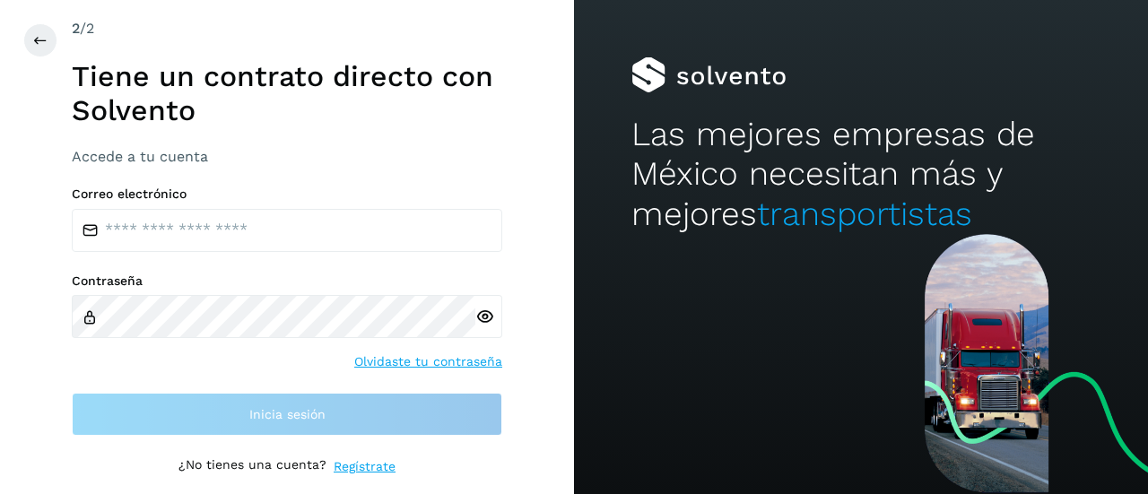 This screenshot has height=494, width=1148. Describe the element at coordinates (287, 156) in the screenshot. I see `h3: Accede a tu cuenta` at that location.